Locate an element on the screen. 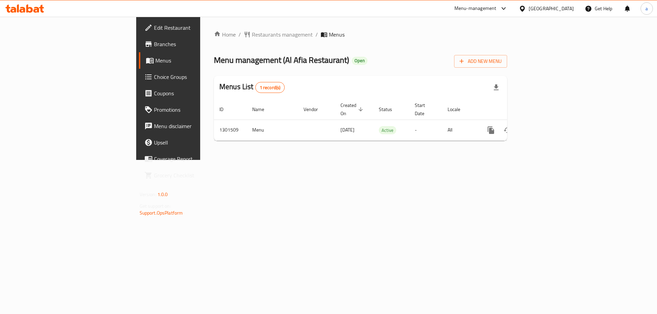 This screenshot has height=314, width=657. a: Coverage Report is located at coordinates (192, 159).